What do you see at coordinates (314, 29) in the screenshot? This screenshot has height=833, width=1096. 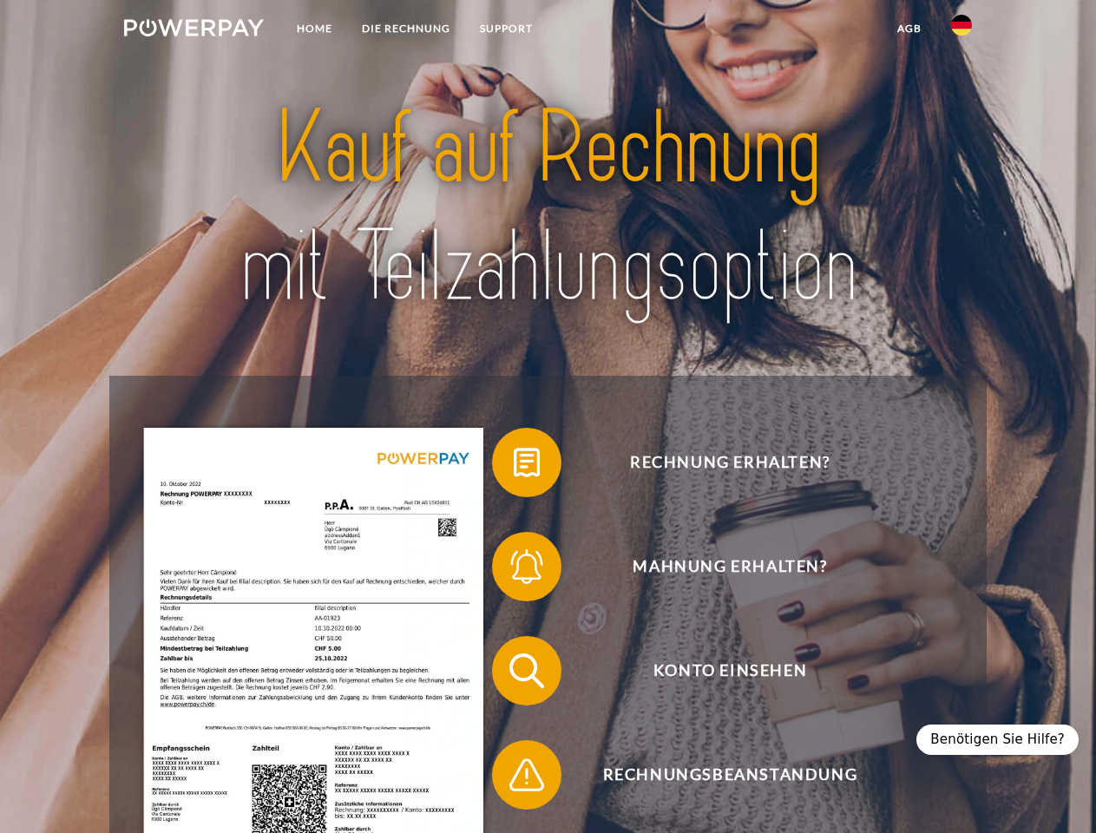 I see `a: Home` at bounding box center [314, 29].